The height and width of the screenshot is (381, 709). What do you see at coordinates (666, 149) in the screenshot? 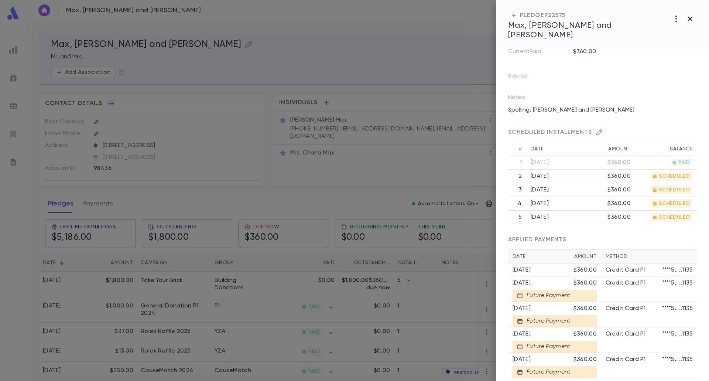
I see `th: Balance` at bounding box center [666, 149].